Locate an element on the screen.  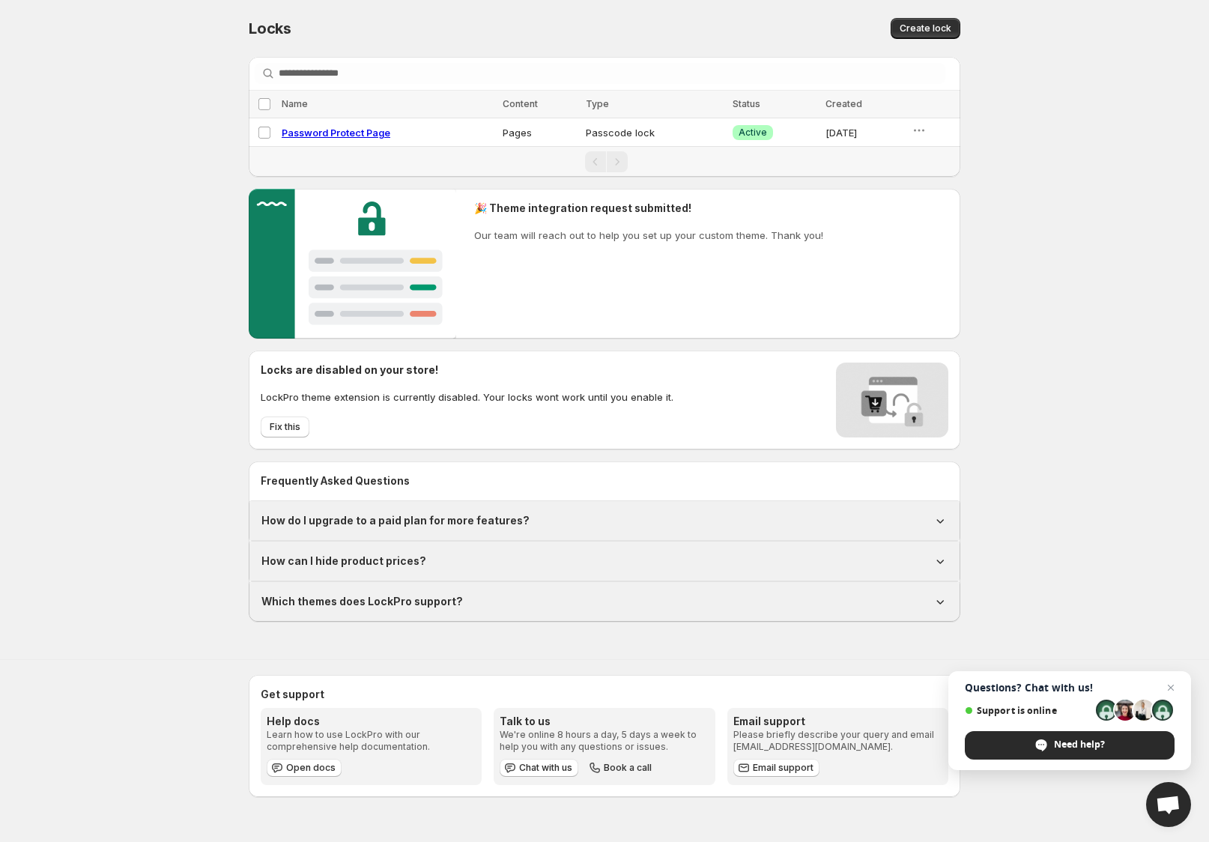
span: Name is located at coordinates (294, 103).